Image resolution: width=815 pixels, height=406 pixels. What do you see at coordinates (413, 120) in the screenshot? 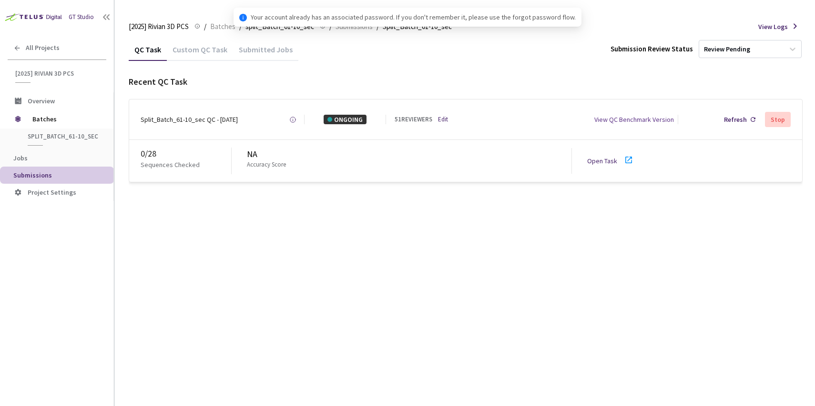
I see `div: 51 REVIEWERS` at bounding box center [413, 120].